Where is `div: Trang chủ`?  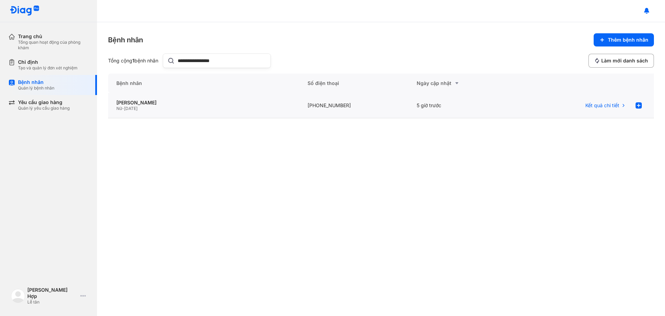 div: Trang chủ is located at coordinates (53, 36).